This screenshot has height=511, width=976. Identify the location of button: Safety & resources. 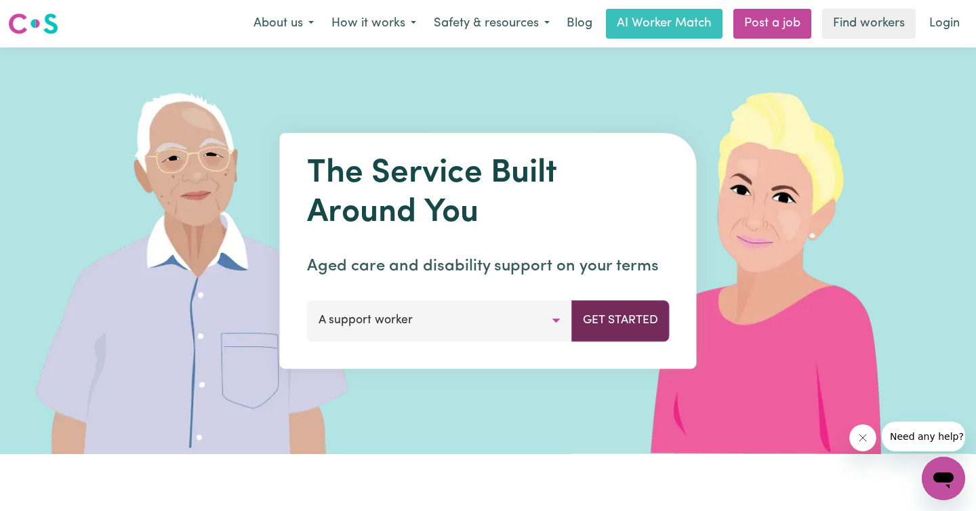
(492, 24).